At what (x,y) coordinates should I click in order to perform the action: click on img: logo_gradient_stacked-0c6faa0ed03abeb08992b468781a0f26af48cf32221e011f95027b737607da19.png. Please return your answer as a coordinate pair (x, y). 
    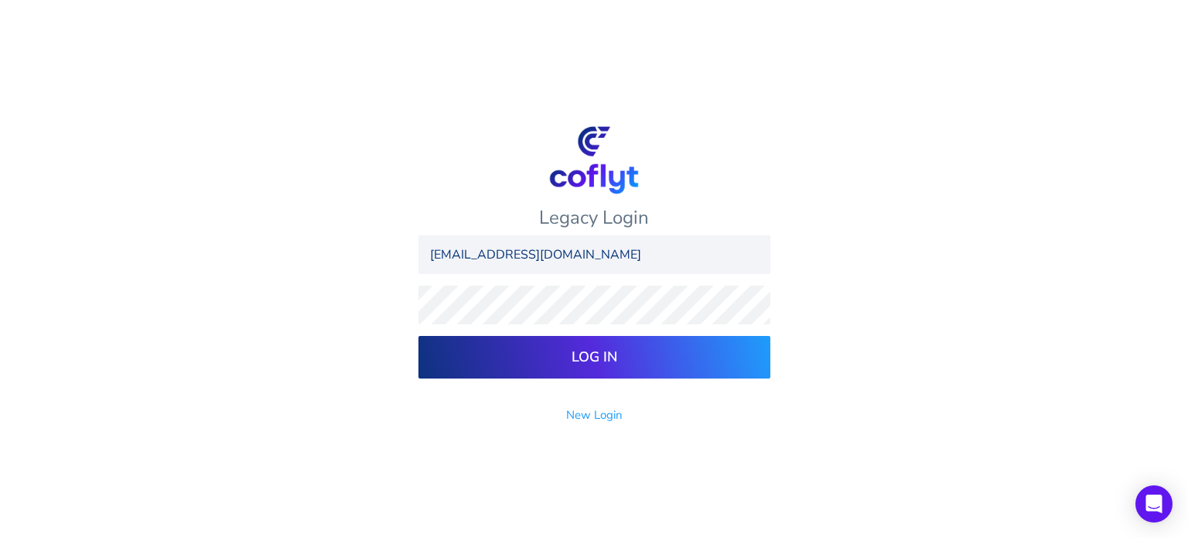
    Looking at the image, I should click on (594, 160).